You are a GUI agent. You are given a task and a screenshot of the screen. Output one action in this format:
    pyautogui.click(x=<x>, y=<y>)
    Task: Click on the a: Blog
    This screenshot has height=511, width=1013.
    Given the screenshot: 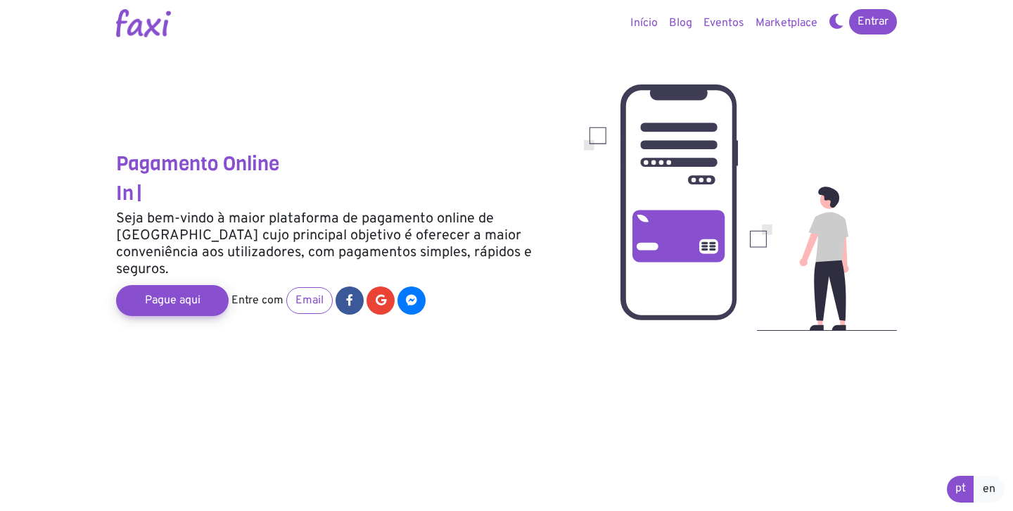 What is the action you would take?
    pyautogui.click(x=681, y=23)
    